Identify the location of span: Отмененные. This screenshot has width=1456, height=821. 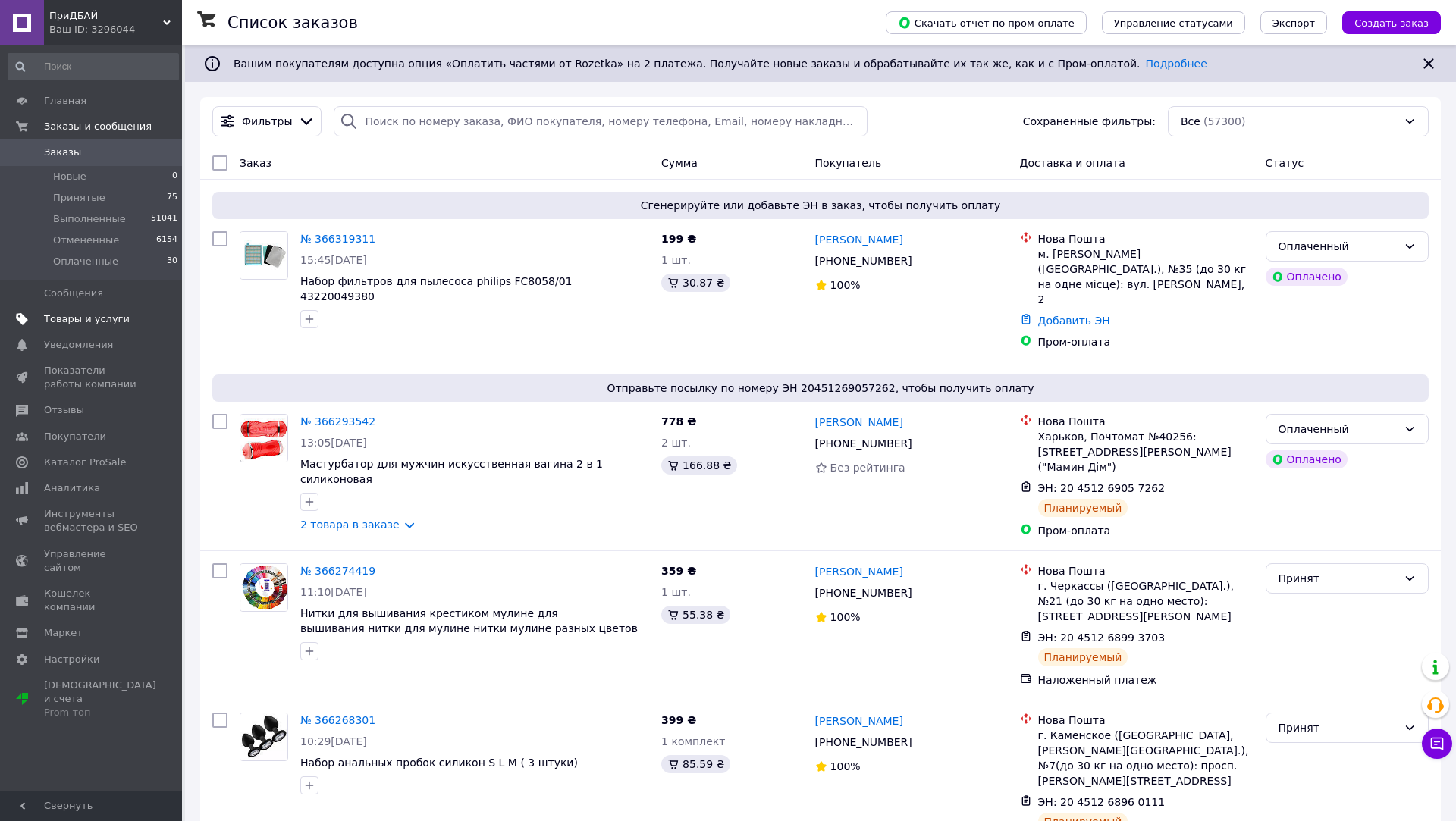
(86, 240).